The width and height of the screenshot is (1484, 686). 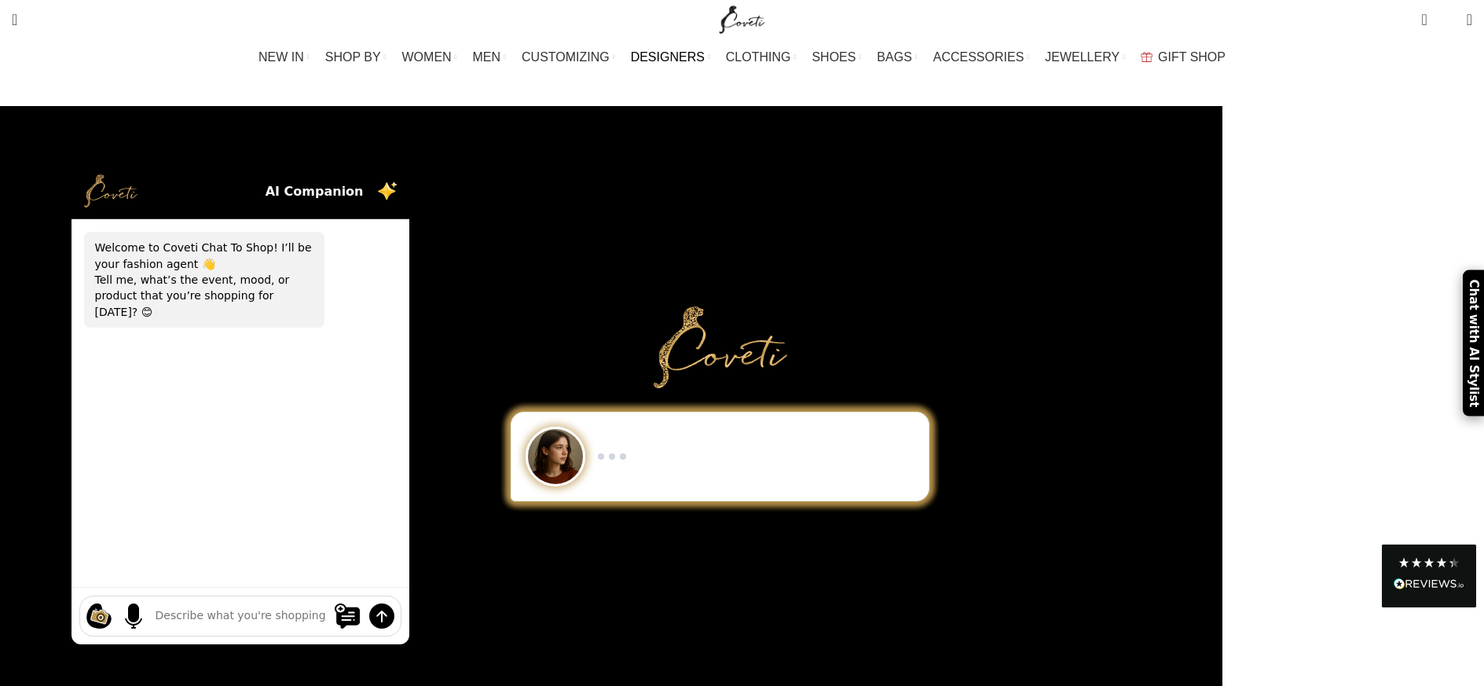 What do you see at coordinates (356, 57) in the screenshot?
I see `a: SHOP BY` at bounding box center [356, 57].